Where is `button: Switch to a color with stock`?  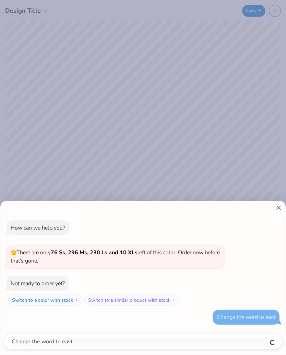
button: Switch to a color with stock is located at coordinates (45, 300).